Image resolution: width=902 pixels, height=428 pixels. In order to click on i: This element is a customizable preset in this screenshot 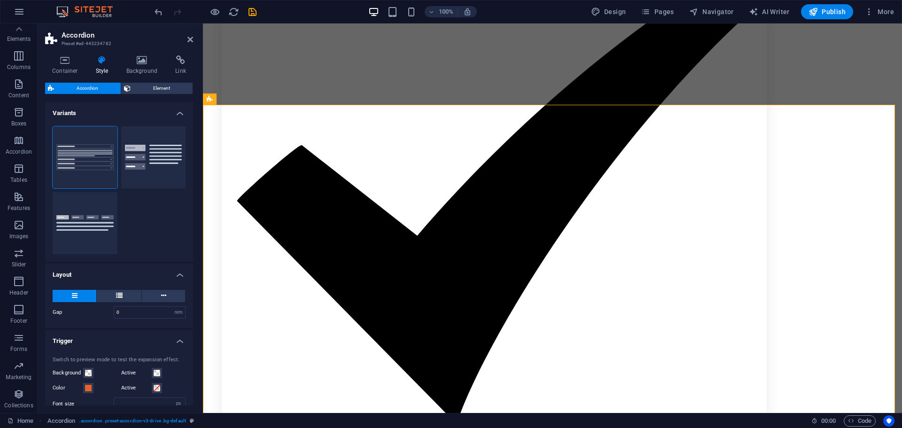, I will do `click(192, 421)`.